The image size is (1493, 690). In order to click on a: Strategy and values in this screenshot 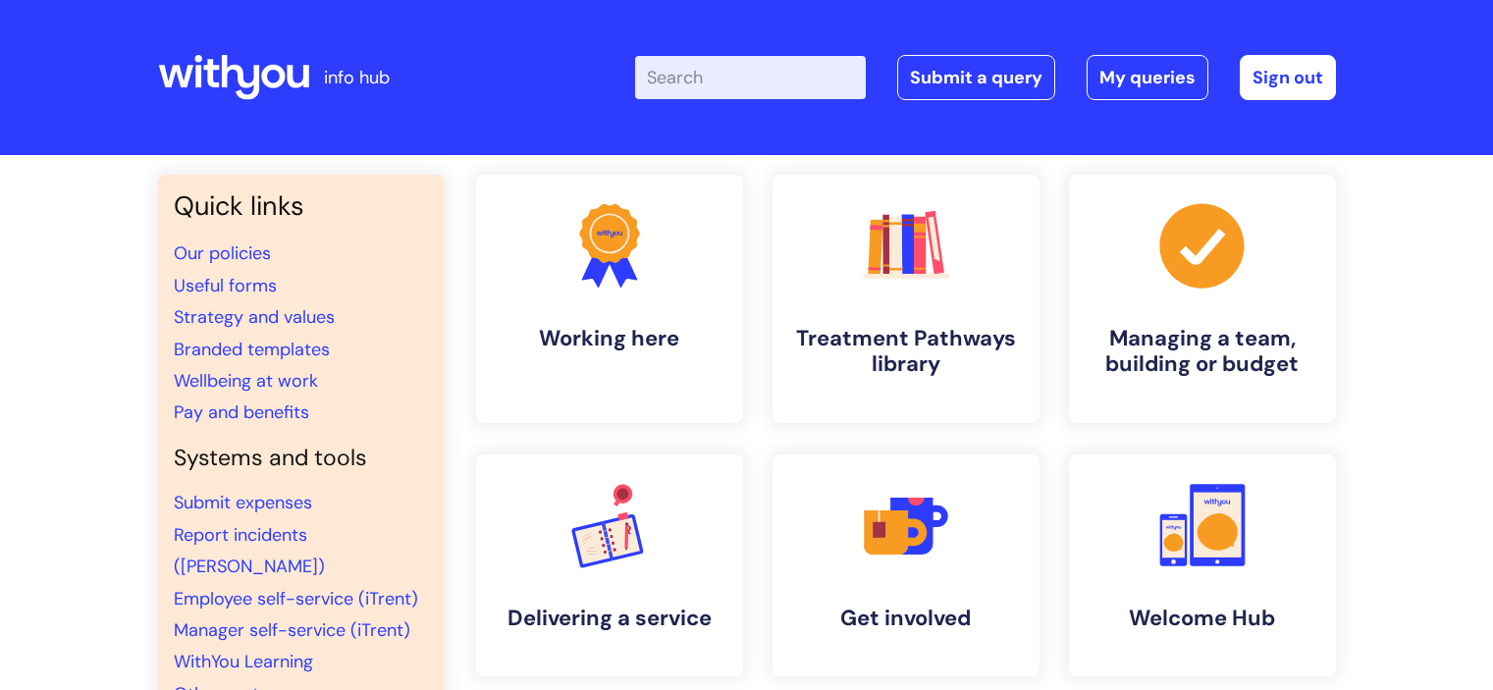, I will do `click(254, 317)`.